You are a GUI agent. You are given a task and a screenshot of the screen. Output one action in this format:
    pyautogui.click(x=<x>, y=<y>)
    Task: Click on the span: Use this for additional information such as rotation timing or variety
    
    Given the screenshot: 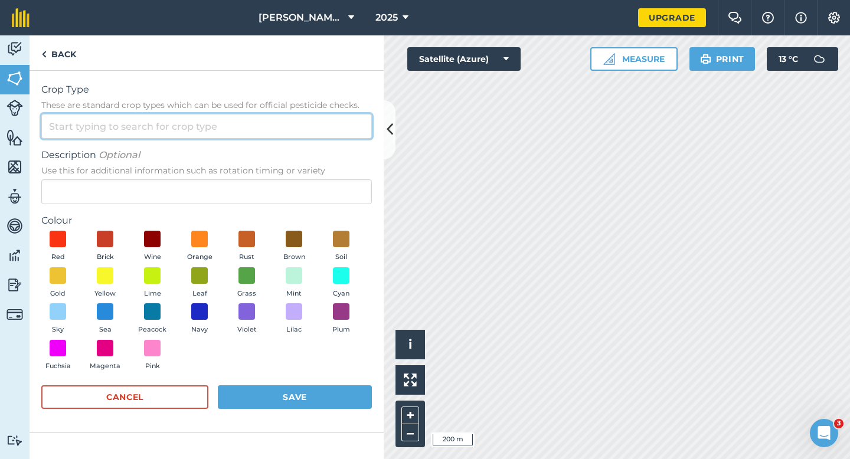 What is the action you would take?
    pyautogui.click(x=207, y=171)
    